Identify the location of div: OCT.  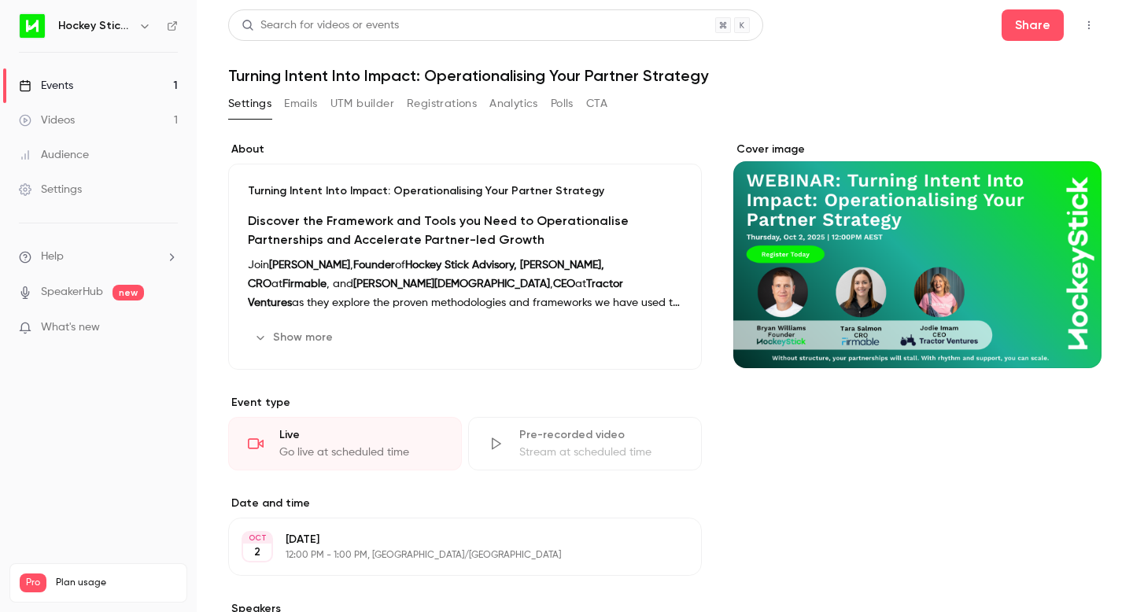
(257, 538).